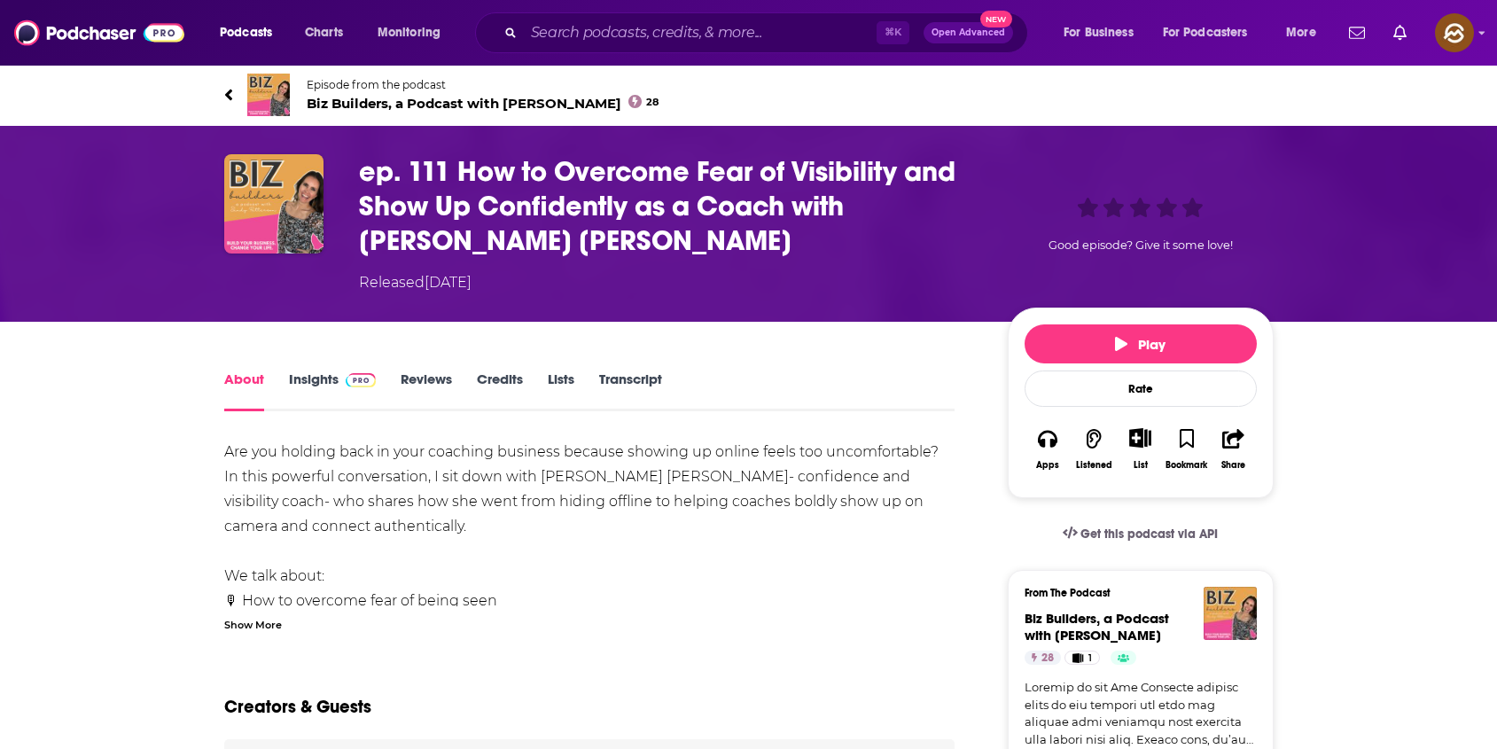 The image size is (1497, 749). What do you see at coordinates (500, 391) in the screenshot?
I see `a: Credits` at bounding box center [500, 391].